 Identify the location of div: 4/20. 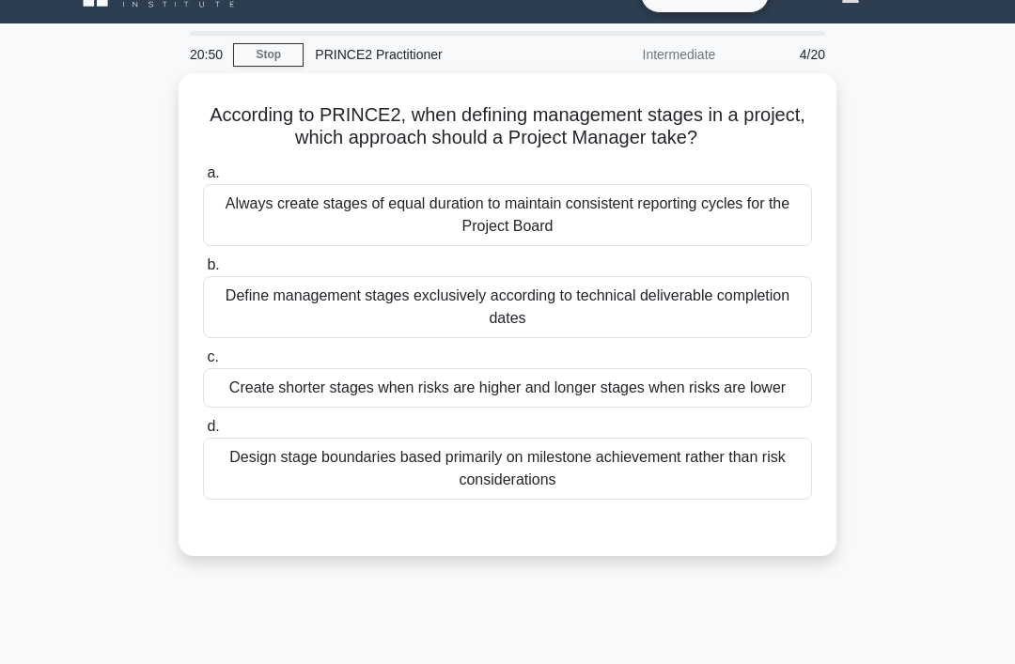
(781, 54).